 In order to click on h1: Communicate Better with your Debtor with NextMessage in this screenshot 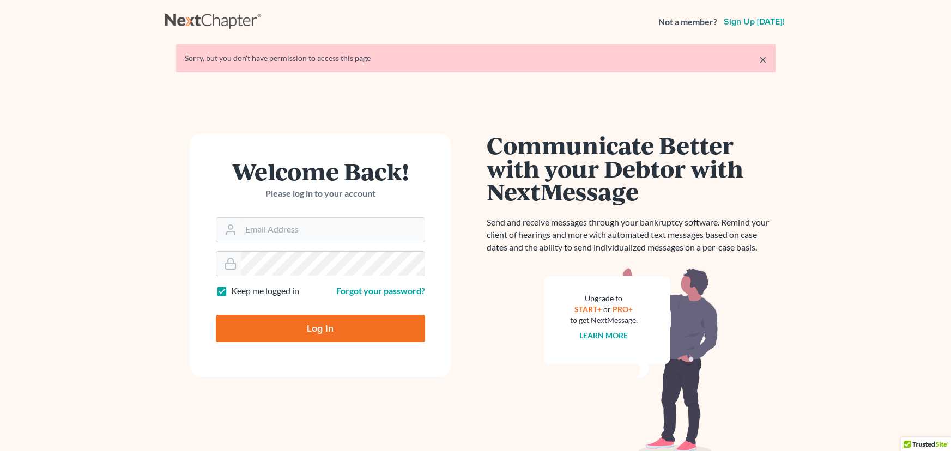, I will do `click(631, 168)`.